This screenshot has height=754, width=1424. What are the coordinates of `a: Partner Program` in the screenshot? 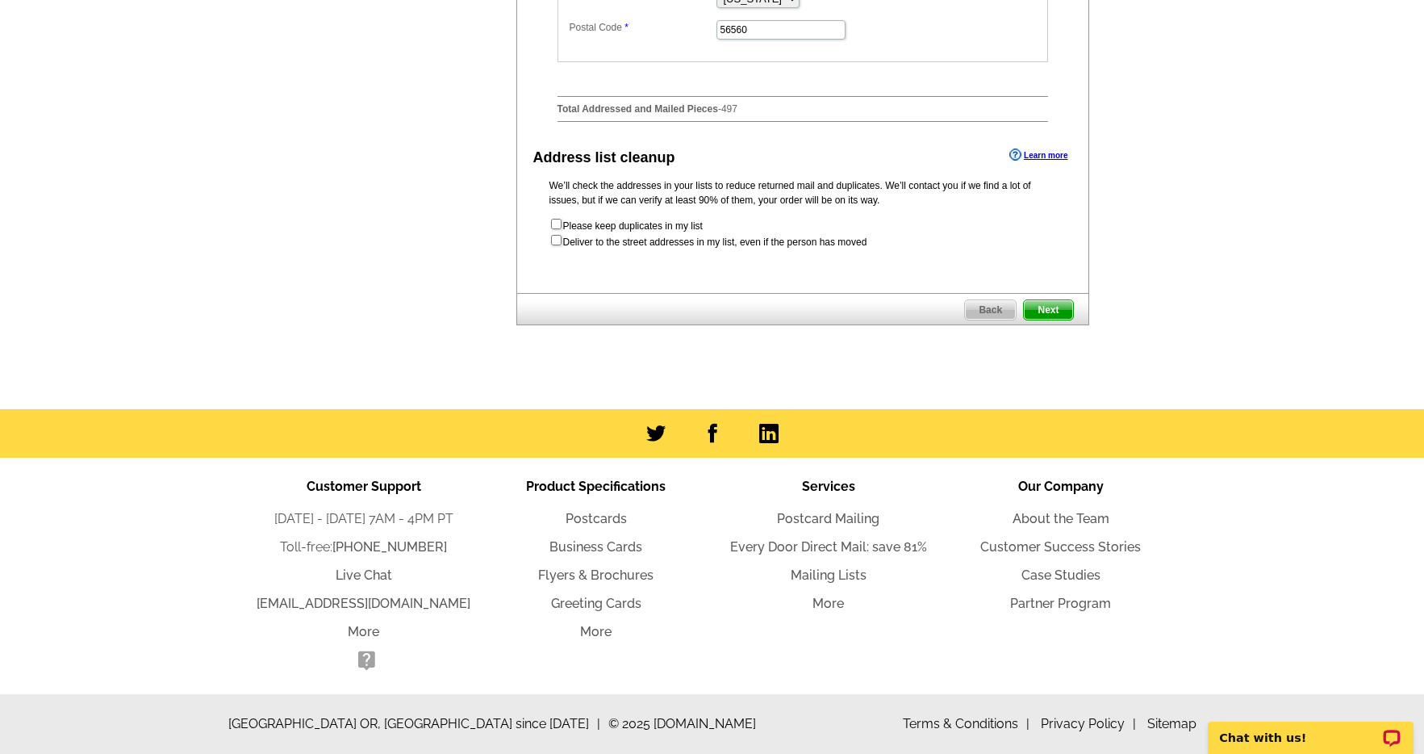 It's located at (1060, 603).